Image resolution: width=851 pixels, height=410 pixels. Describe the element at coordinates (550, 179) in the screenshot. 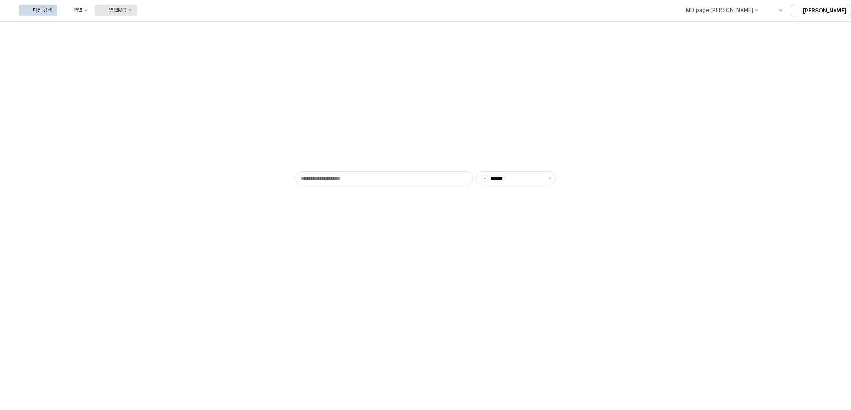

I see `button: 제안 사항 표시` at that location.